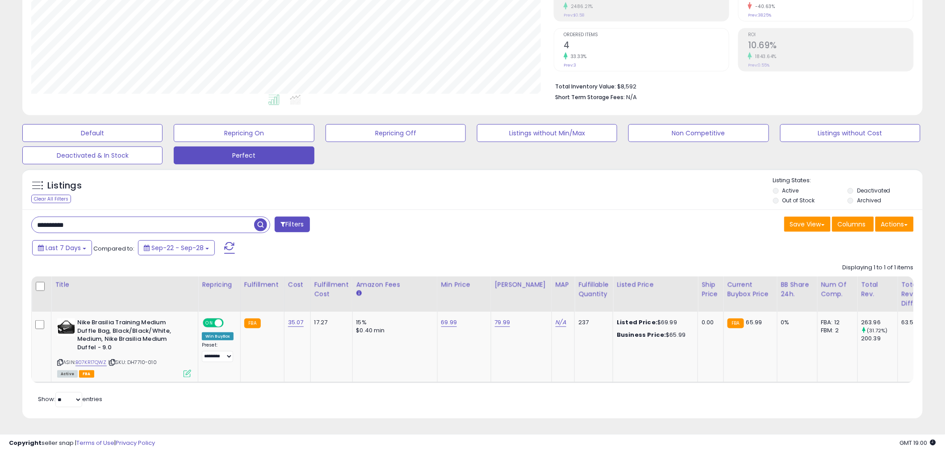 This screenshot has width=945, height=452. Describe the element at coordinates (764, 56) in the screenshot. I see `small: 1843.64%` at that location.